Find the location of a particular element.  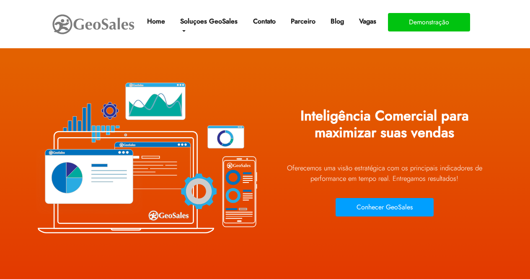

a: Home is located at coordinates (156, 21).